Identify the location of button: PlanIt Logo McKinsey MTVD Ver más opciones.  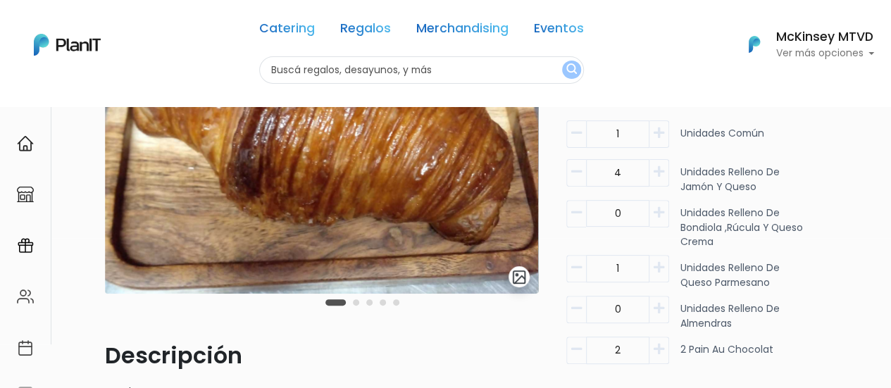
(802, 44).